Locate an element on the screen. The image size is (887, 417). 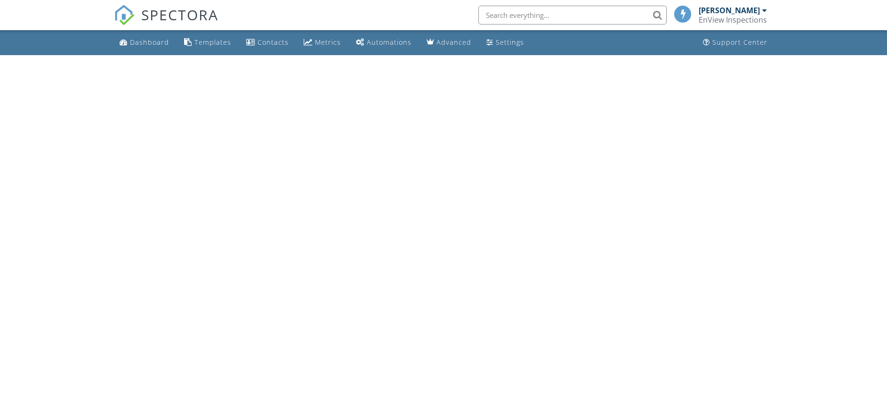
input: Search everything... is located at coordinates (573, 15).